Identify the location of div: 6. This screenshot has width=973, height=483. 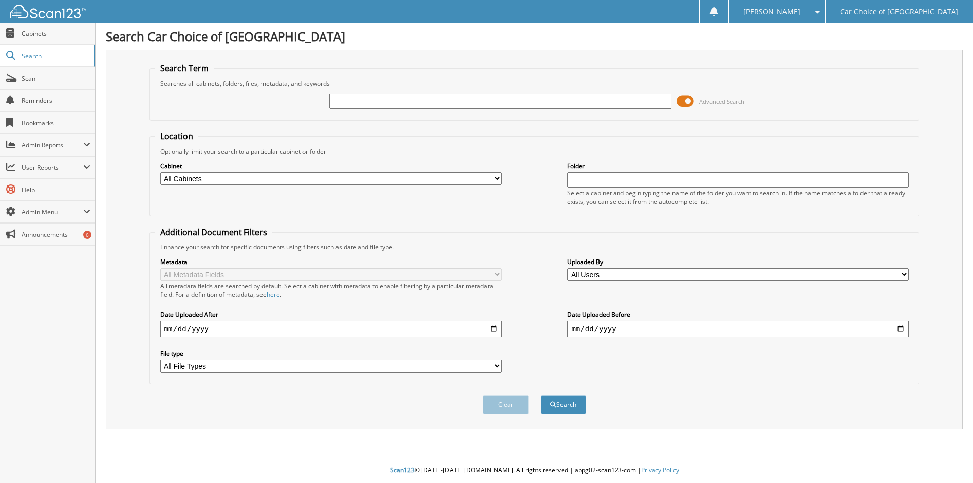
(87, 235).